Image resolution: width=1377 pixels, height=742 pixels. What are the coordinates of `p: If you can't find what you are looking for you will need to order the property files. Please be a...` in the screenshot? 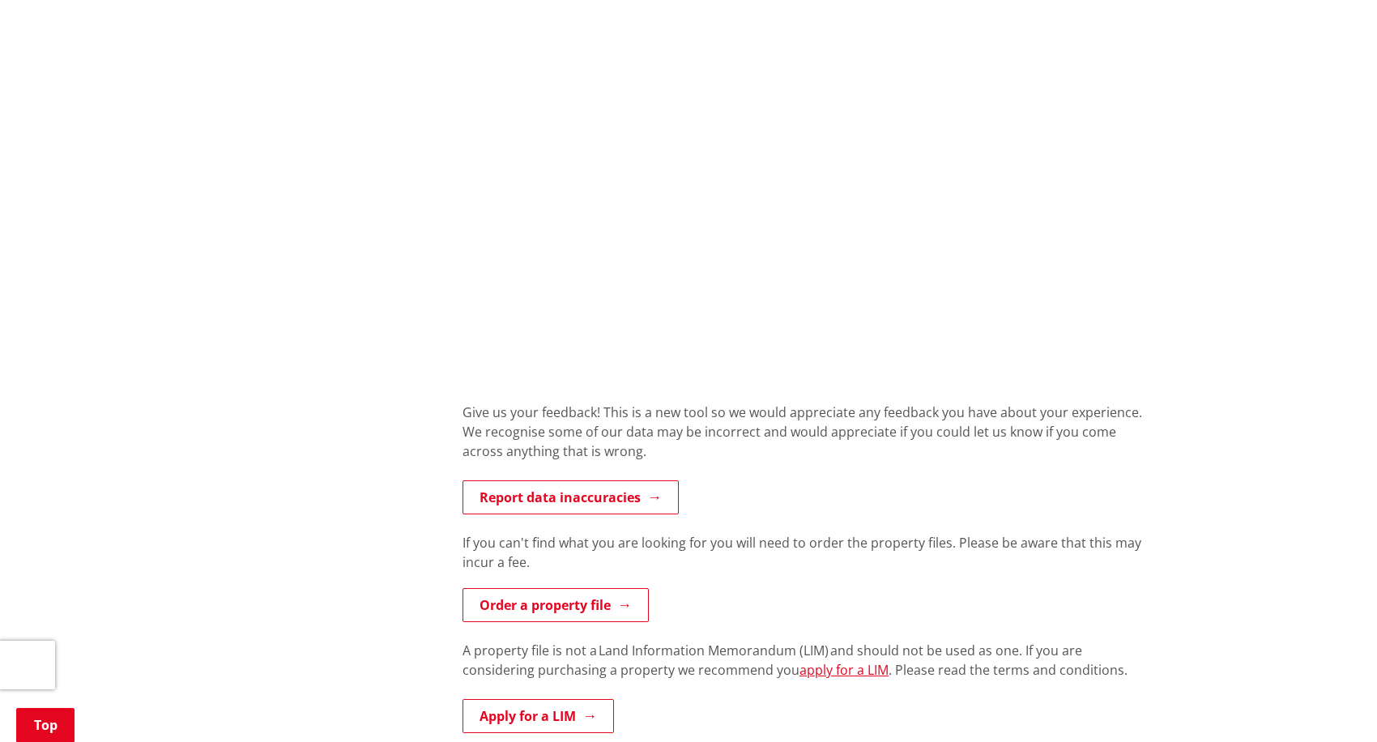 It's located at (807, 552).